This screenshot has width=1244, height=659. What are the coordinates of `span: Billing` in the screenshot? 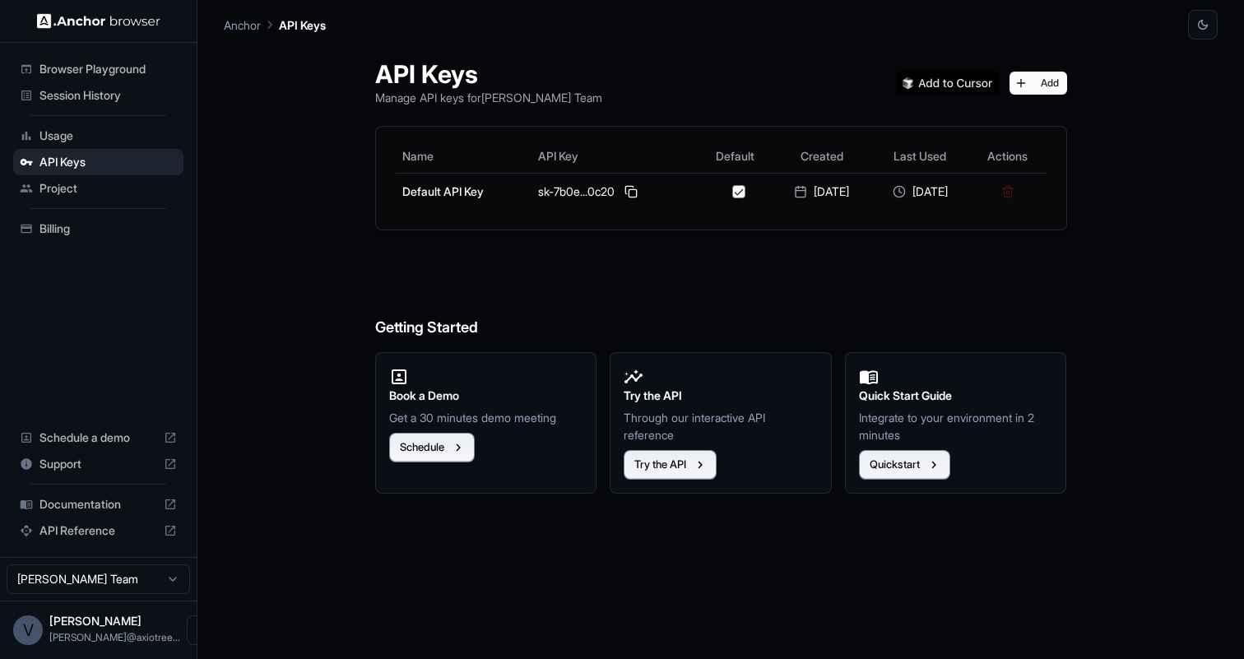 It's located at (108, 229).